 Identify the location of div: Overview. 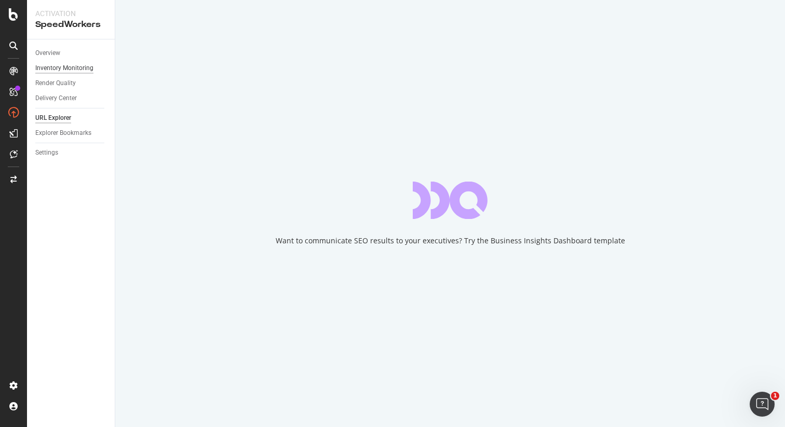
(48, 53).